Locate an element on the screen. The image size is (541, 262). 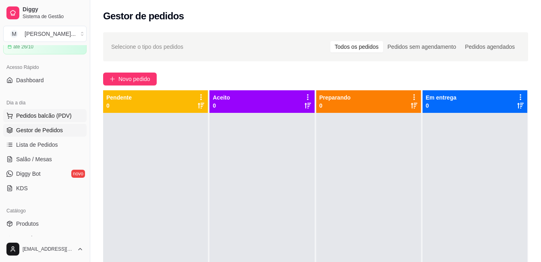
a: DiggySistema de Gestão is located at coordinates (45, 13).